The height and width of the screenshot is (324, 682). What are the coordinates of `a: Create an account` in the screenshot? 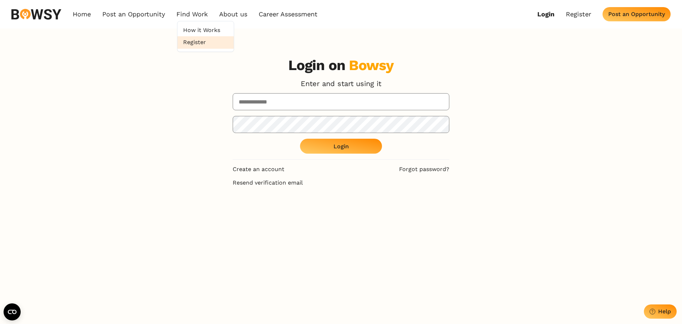 It's located at (258, 170).